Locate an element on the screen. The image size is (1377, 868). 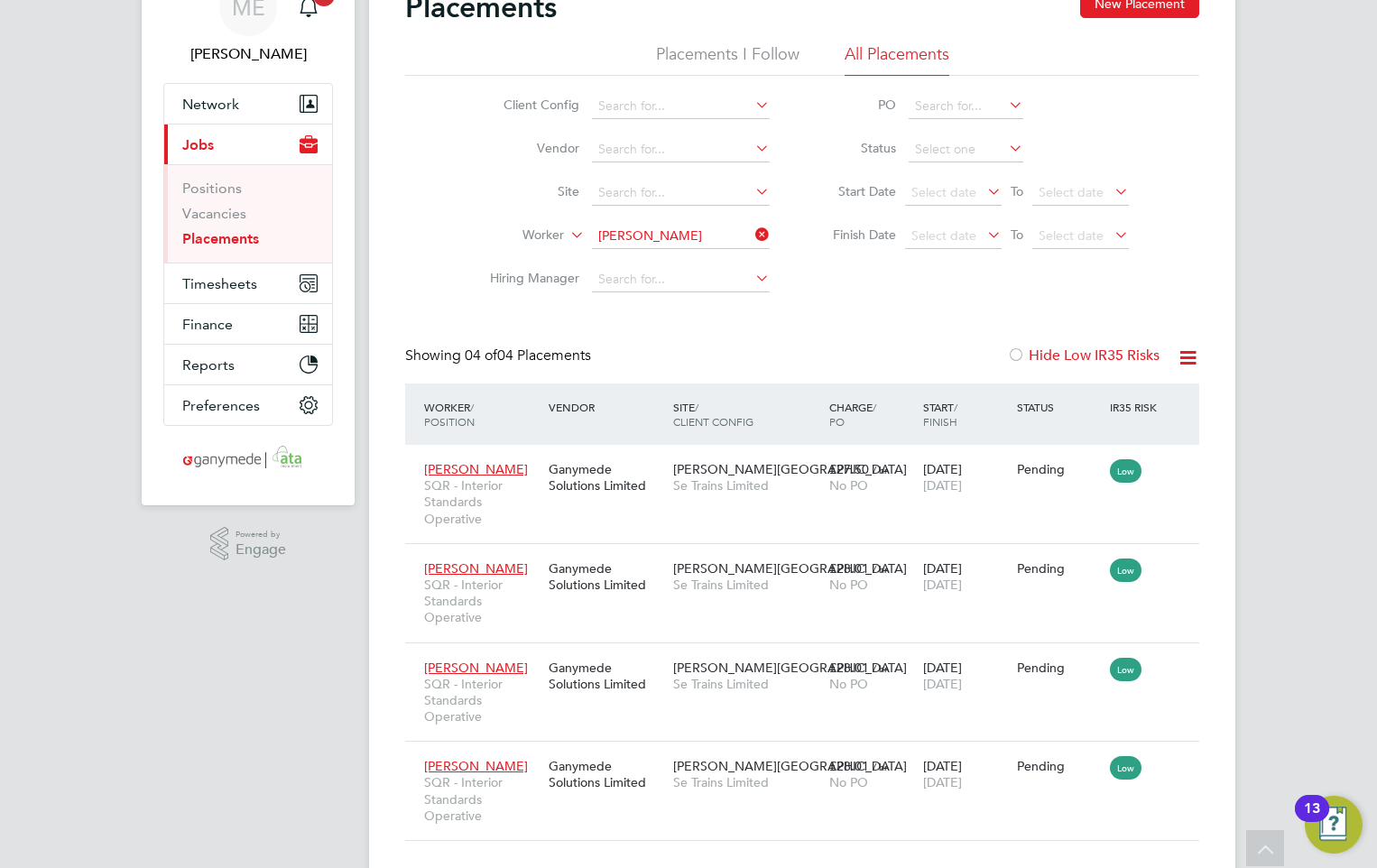
div: Jobs is located at coordinates (249, 213).